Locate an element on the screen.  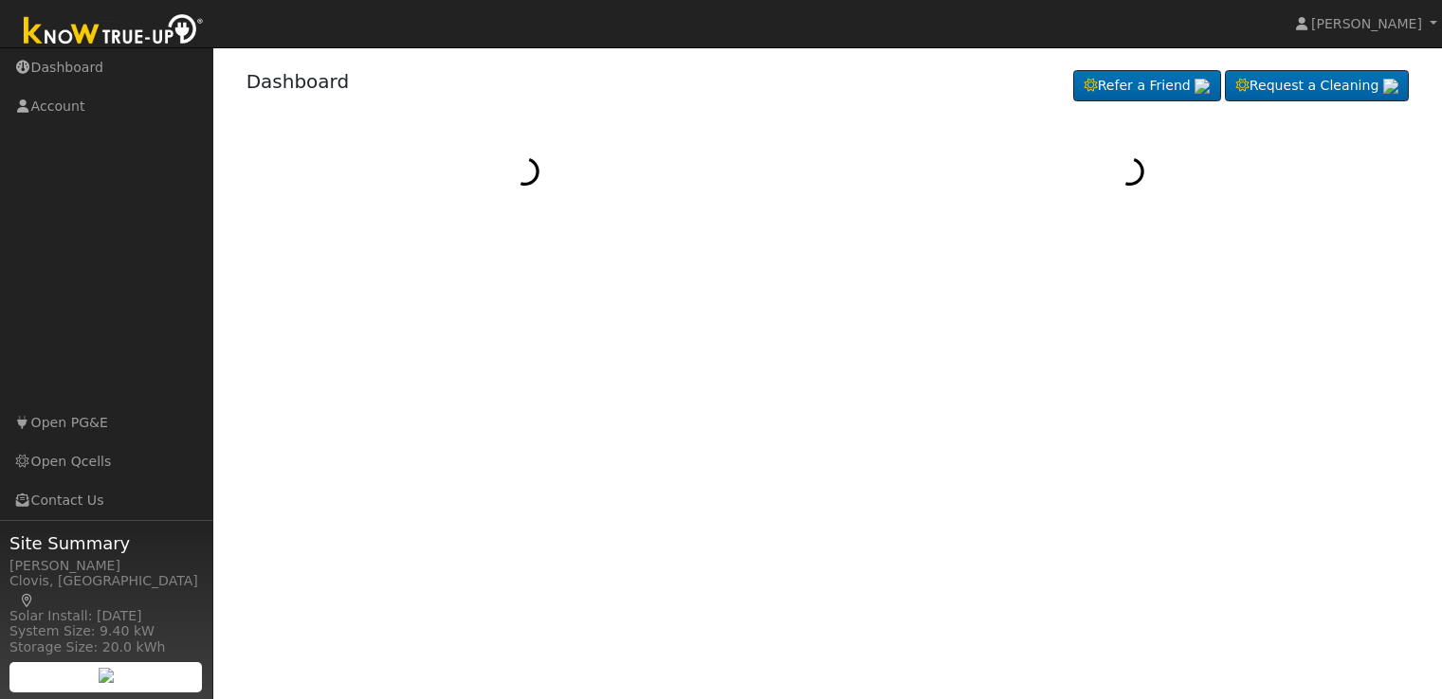
a: Request a Cleaning is located at coordinates (1316, 86).